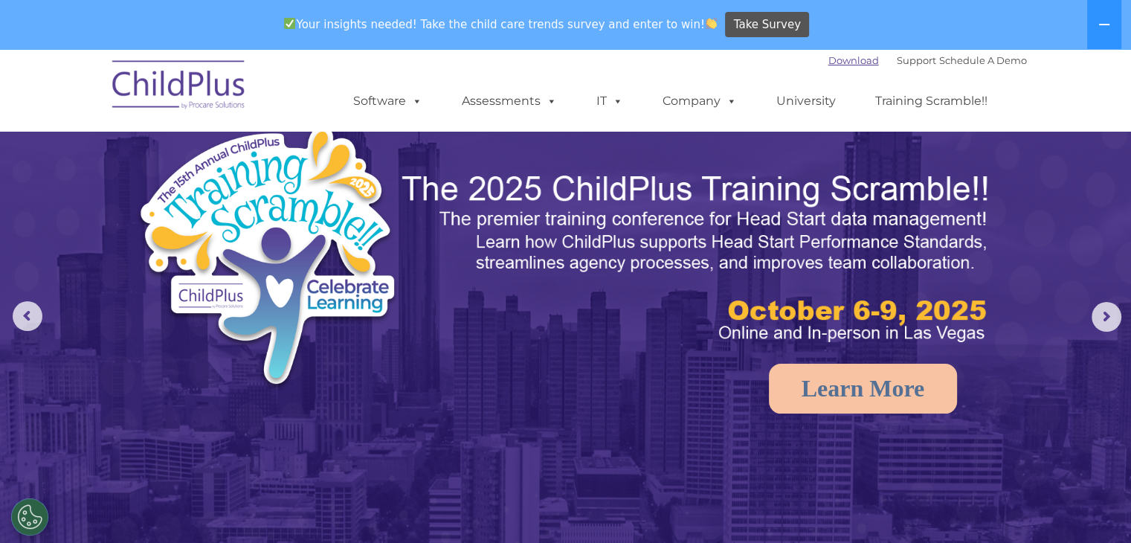 Image resolution: width=1131 pixels, height=543 pixels. What do you see at coordinates (30, 517) in the screenshot?
I see `button: Cookies Settings` at bounding box center [30, 517].